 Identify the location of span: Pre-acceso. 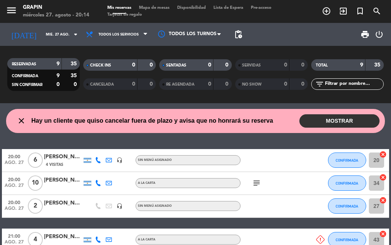
(262, 8).